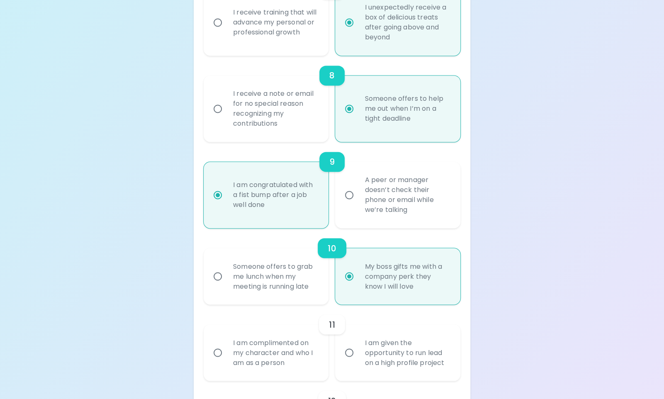 Image resolution: width=664 pixels, height=399 pixels. I want to click on h6: 9, so click(332, 162).